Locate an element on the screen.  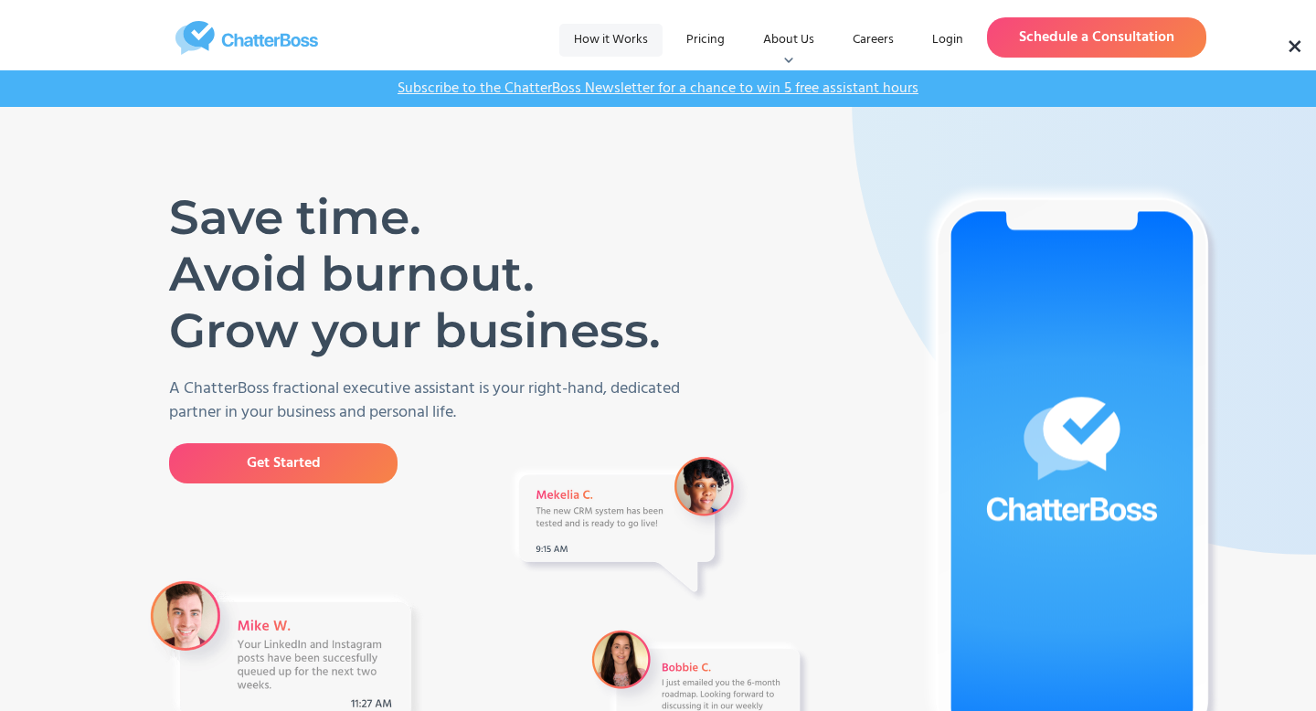
a: home is located at coordinates (247, 37).